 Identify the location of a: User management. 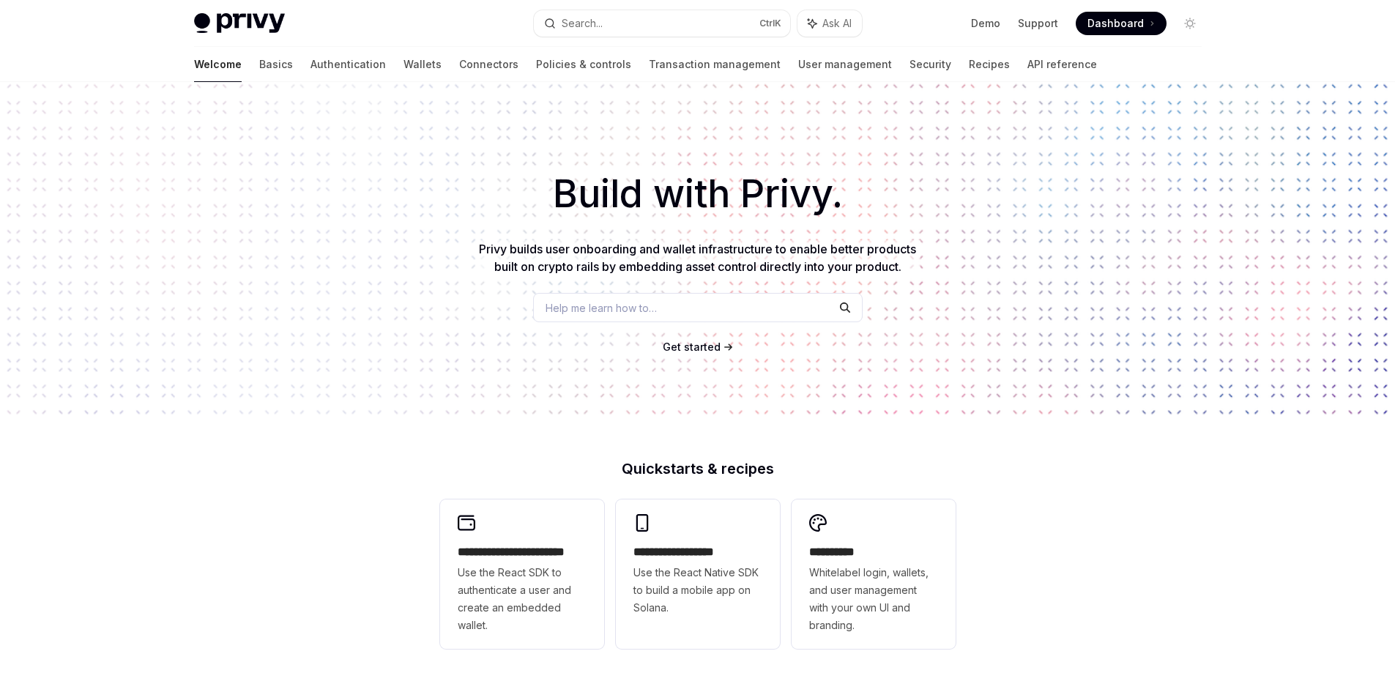
(845, 64).